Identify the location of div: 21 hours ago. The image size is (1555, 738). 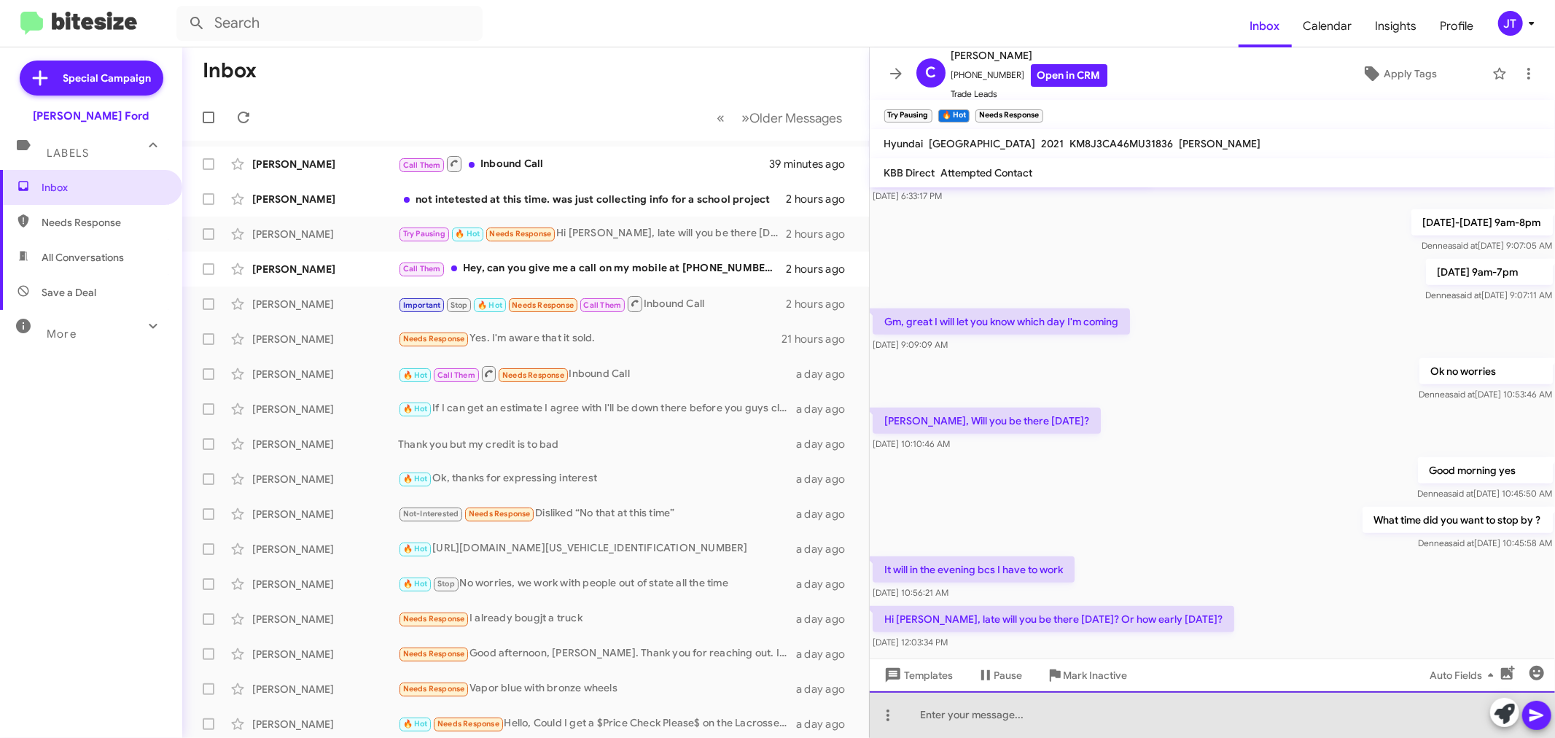
(819, 339).